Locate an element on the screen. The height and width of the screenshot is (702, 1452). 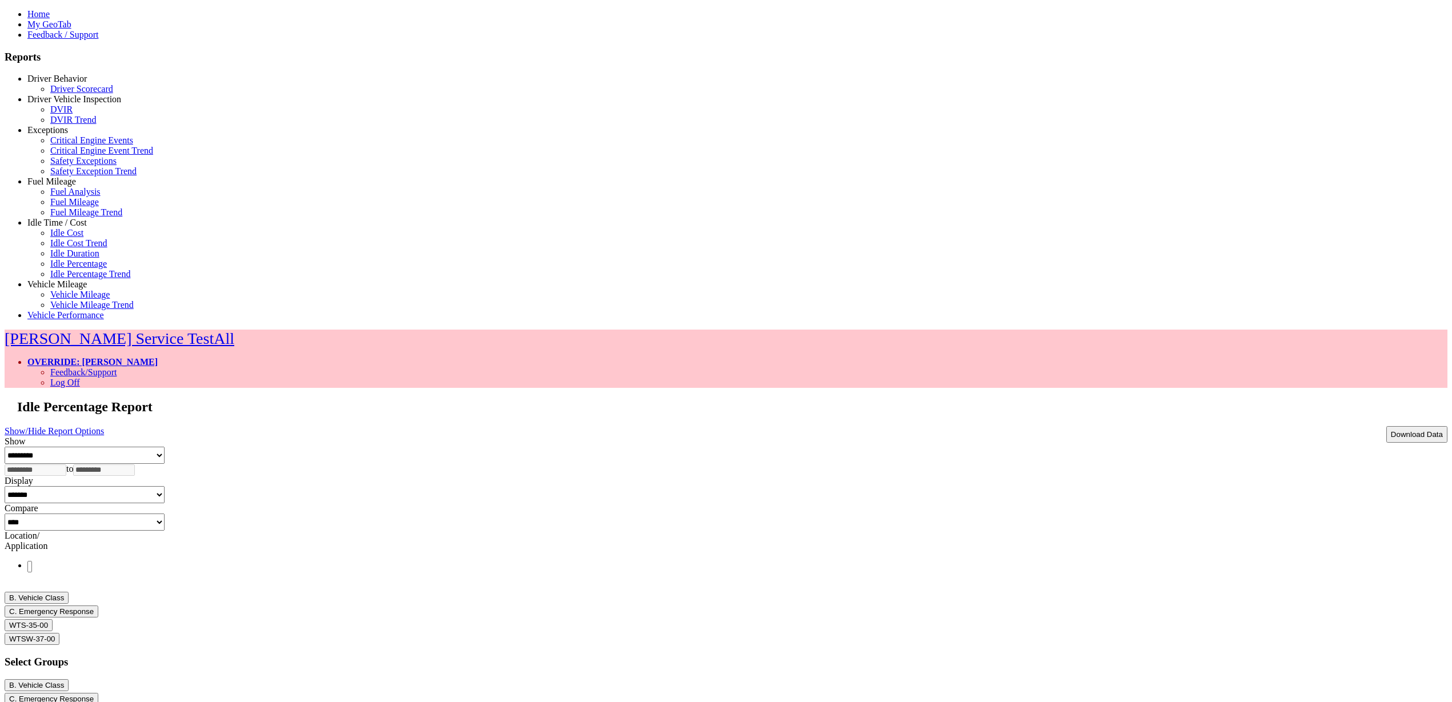
a: Driver Behavior is located at coordinates (57, 78).